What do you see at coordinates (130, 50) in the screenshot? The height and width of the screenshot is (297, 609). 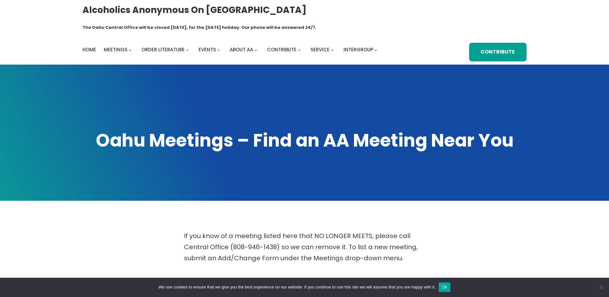 I see `button: Meetings submenu` at bounding box center [130, 50].